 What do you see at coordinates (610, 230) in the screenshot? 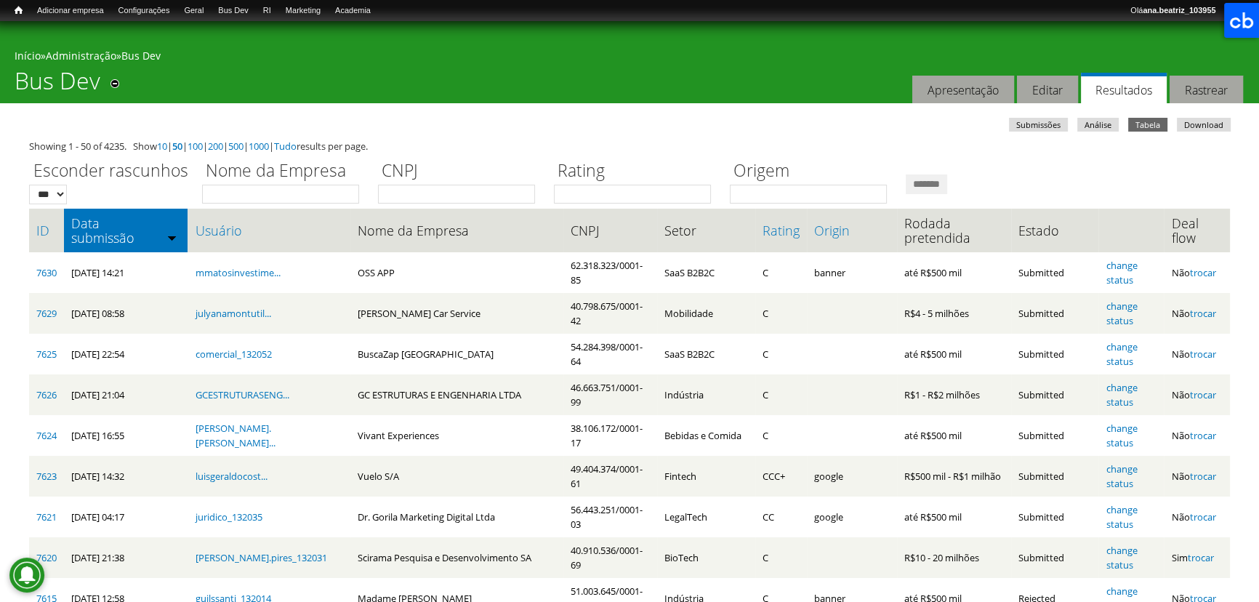
I see `th: CNPJ` at bounding box center [610, 230].